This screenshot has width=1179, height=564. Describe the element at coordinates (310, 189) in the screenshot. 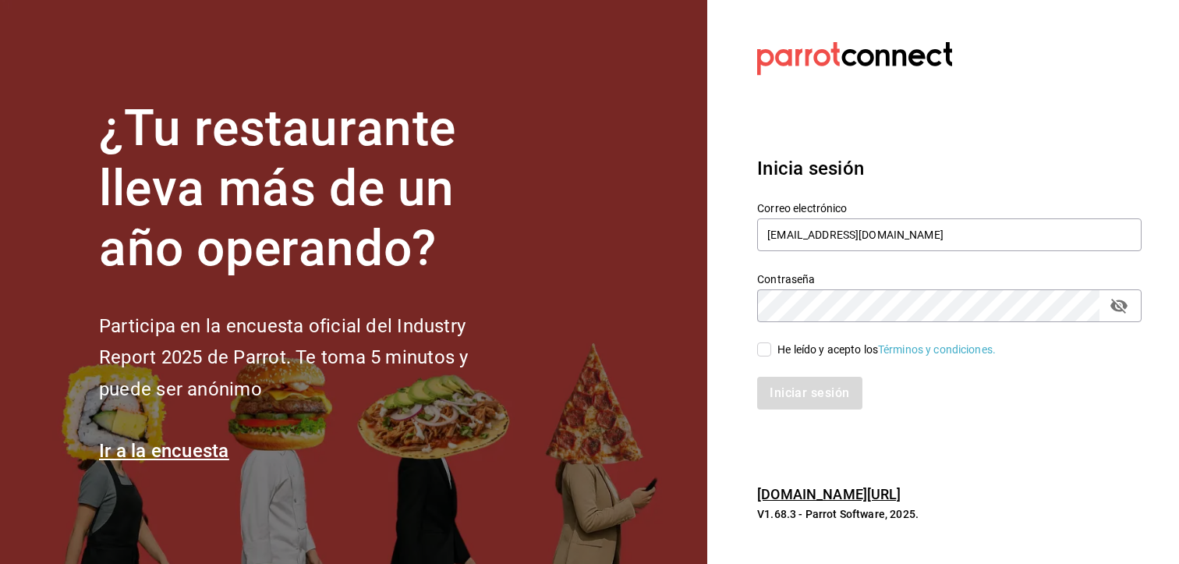

I see `h1: ¿Tu restaurante lleva más de un año operando?` at that location.